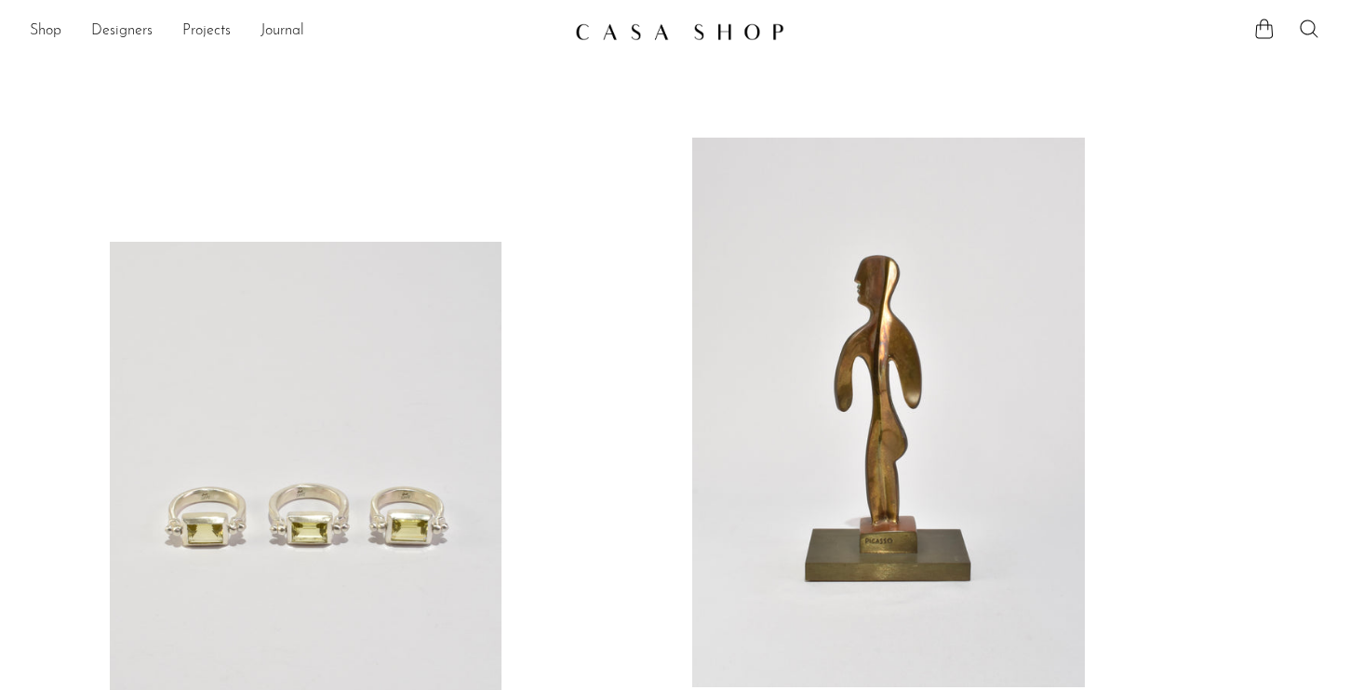 The image size is (1350, 690). Describe the element at coordinates (282, 32) in the screenshot. I see `a: Journal` at that location.